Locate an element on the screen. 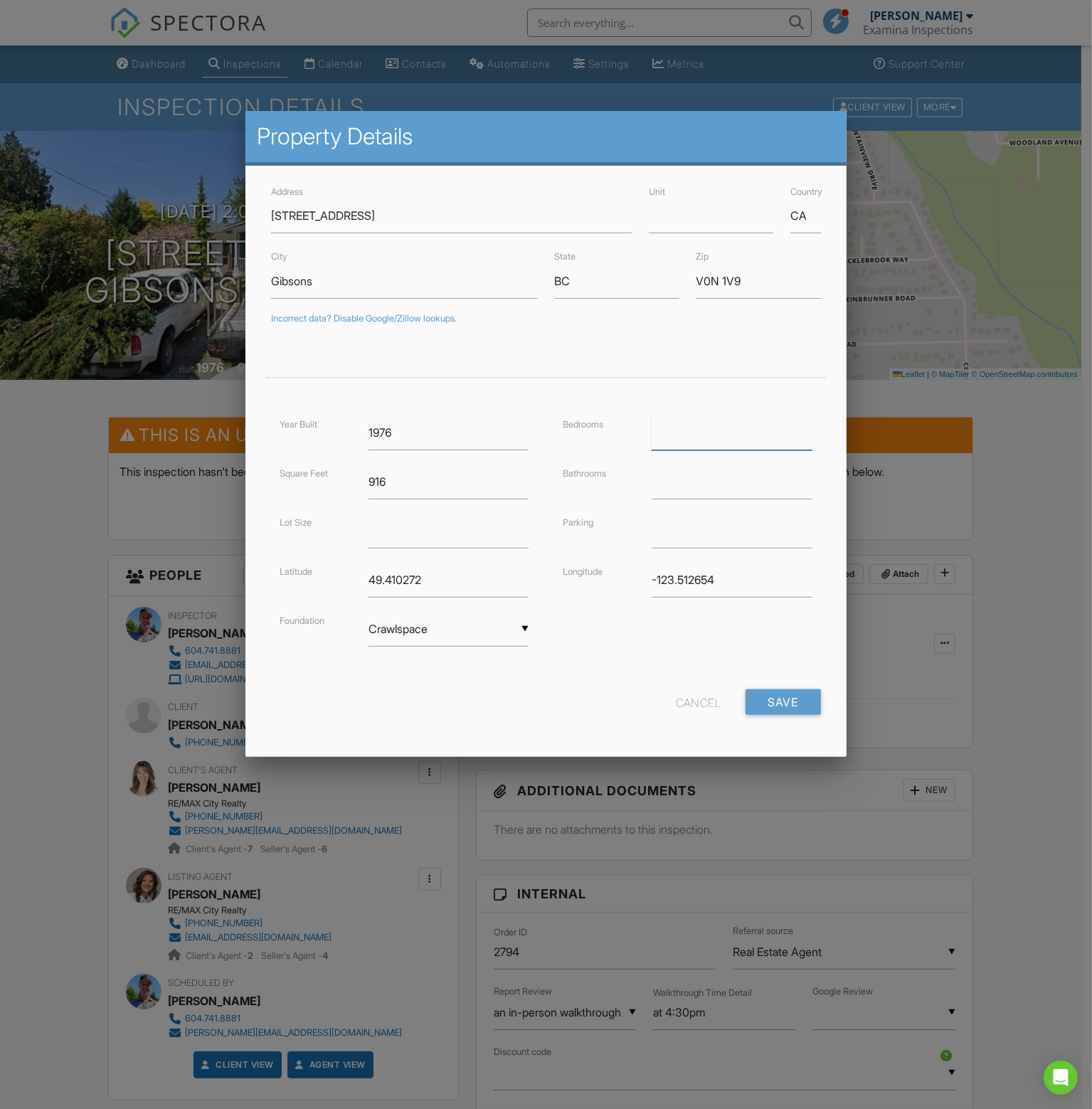  label: Lot Size is located at coordinates (295, 522).